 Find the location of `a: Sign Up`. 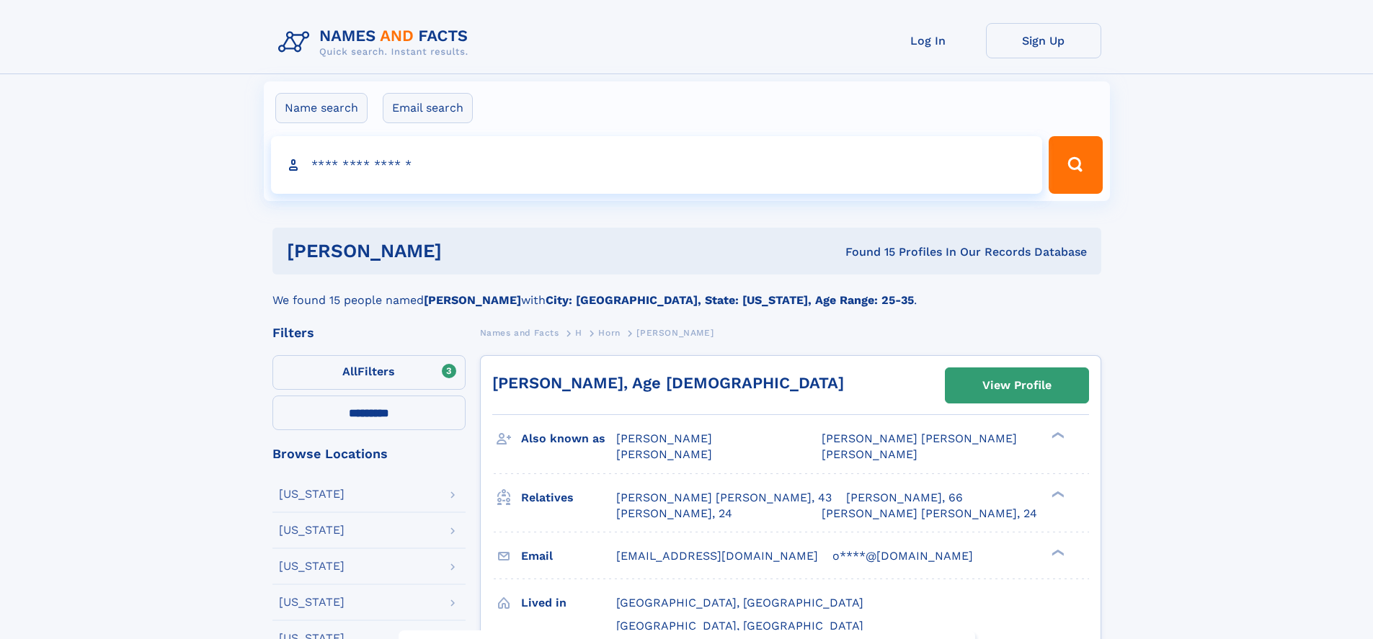

a: Sign Up is located at coordinates (1044, 40).